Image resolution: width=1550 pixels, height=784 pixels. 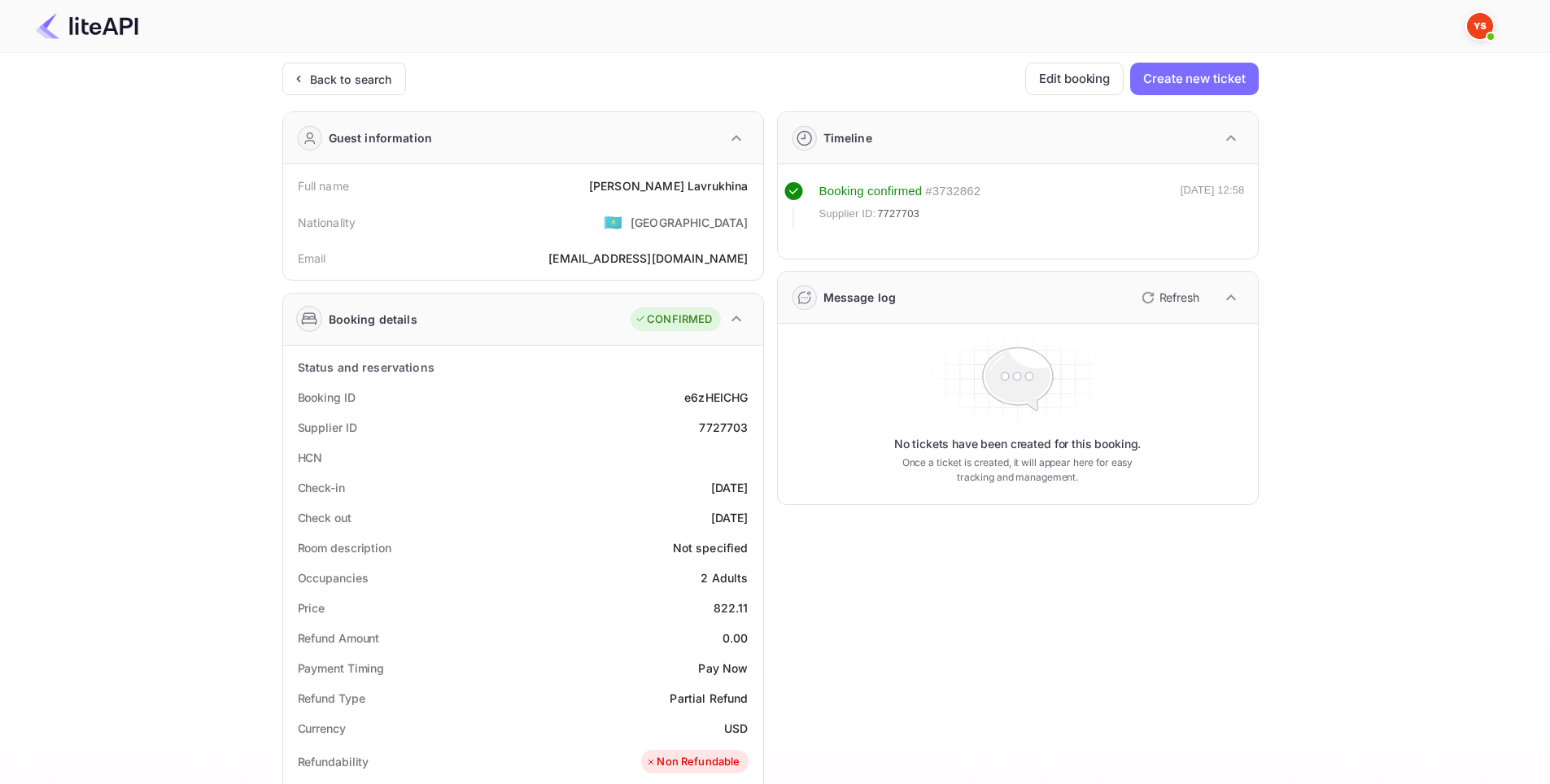 What do you see at coordinates (310, 457) in the screenshot?
I see `div: HCN` at bounding box center [310, 457].